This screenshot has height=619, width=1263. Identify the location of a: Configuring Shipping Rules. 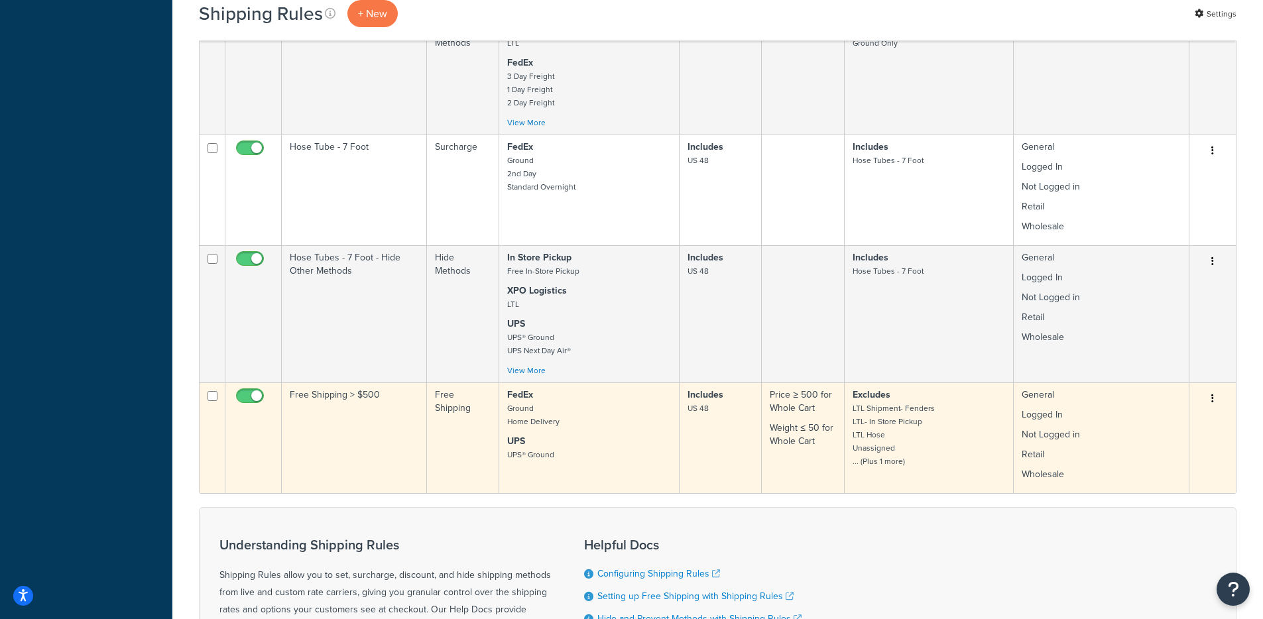
(658, 573).